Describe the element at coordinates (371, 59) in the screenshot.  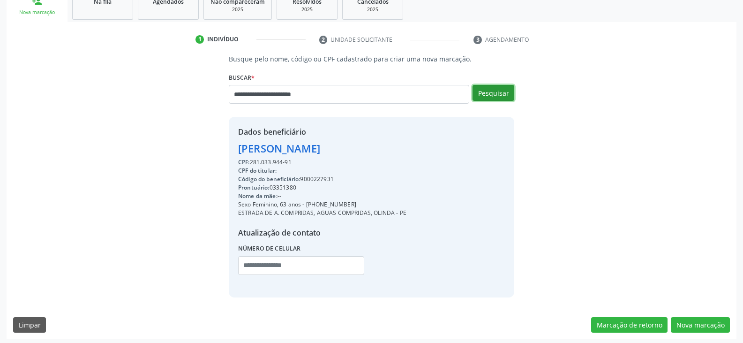
I see `p: Busque pelo nome, código ou CPF cadastrado para criar uma nova marcação.` at that location.